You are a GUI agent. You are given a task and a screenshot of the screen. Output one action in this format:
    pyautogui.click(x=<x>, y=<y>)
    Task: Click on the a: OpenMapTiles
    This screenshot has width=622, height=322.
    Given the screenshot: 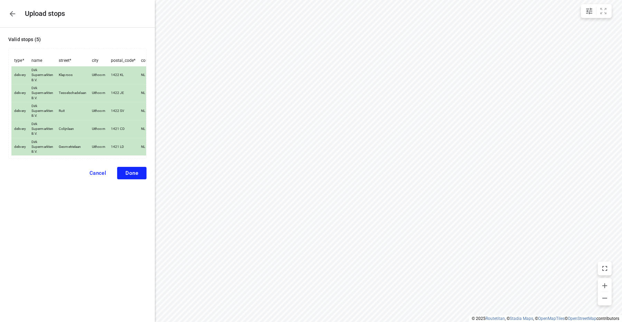 What is the action you would take?
    pyautogui.click(x=551, y=319)
    